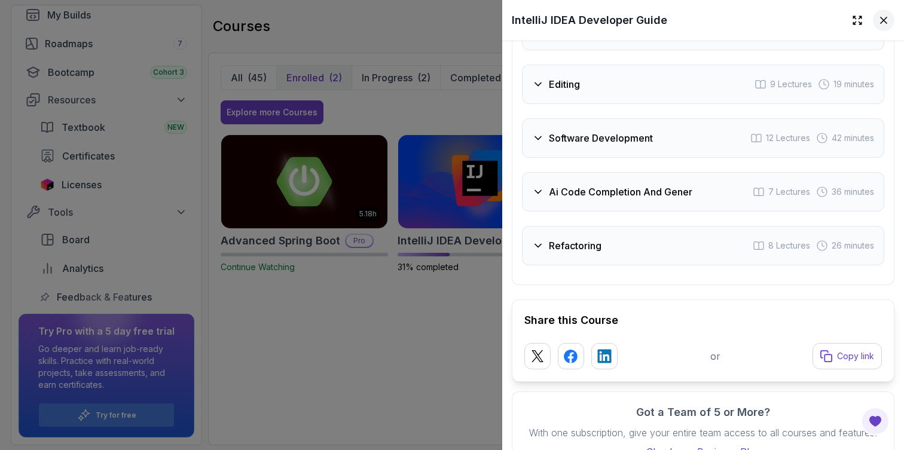 This screenshot has width=904, height=450. Describe the element at coordinates (789, 246) in the screenshot. I see `span: 8 Lectures` at that location.